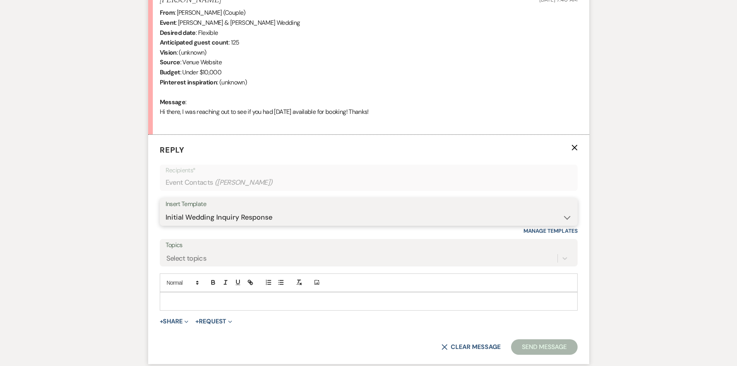 The image size is (737, 366). Describe the element at coordinates (214, 321) in the screenshot. I see `button: Request` at that location.